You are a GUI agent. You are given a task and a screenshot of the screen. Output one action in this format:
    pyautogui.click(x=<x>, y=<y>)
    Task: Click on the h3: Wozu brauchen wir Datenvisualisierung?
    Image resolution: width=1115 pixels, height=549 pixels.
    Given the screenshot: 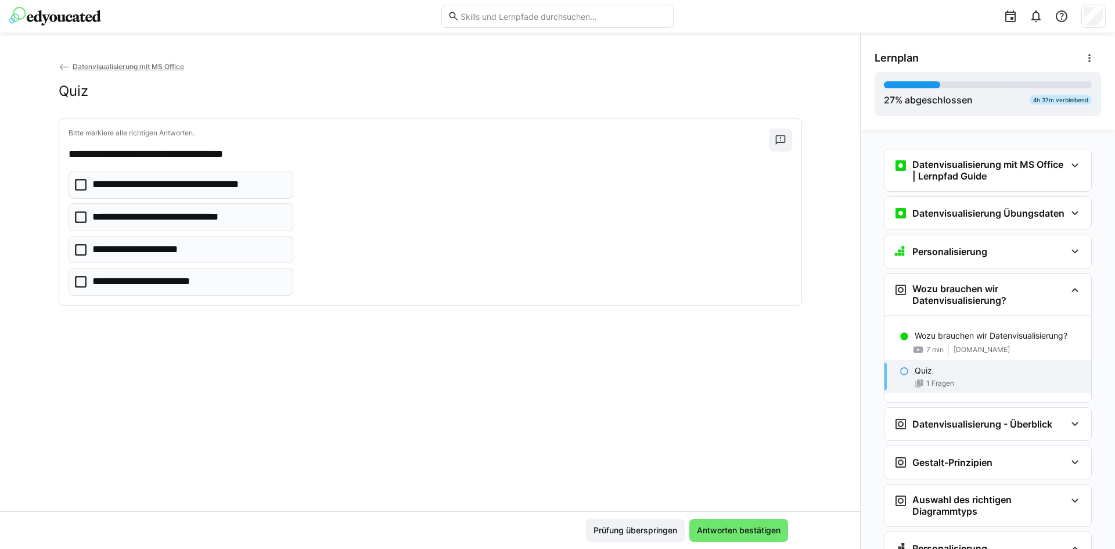 What is the action you would take?
    pyautogui.click(x=989, y=294)
    